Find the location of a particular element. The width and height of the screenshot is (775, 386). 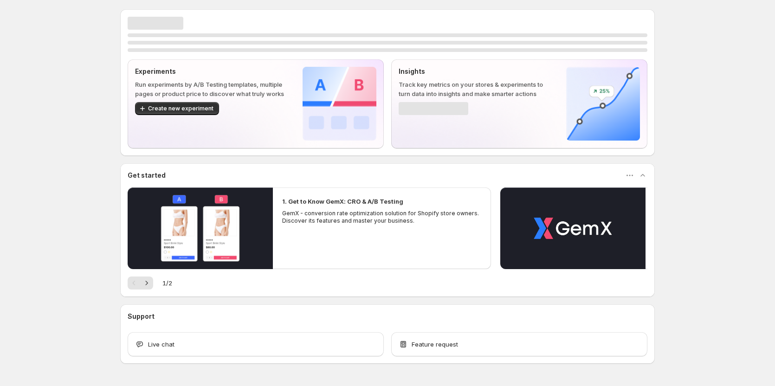

img: Experiments is located at coordinates (339, 104).